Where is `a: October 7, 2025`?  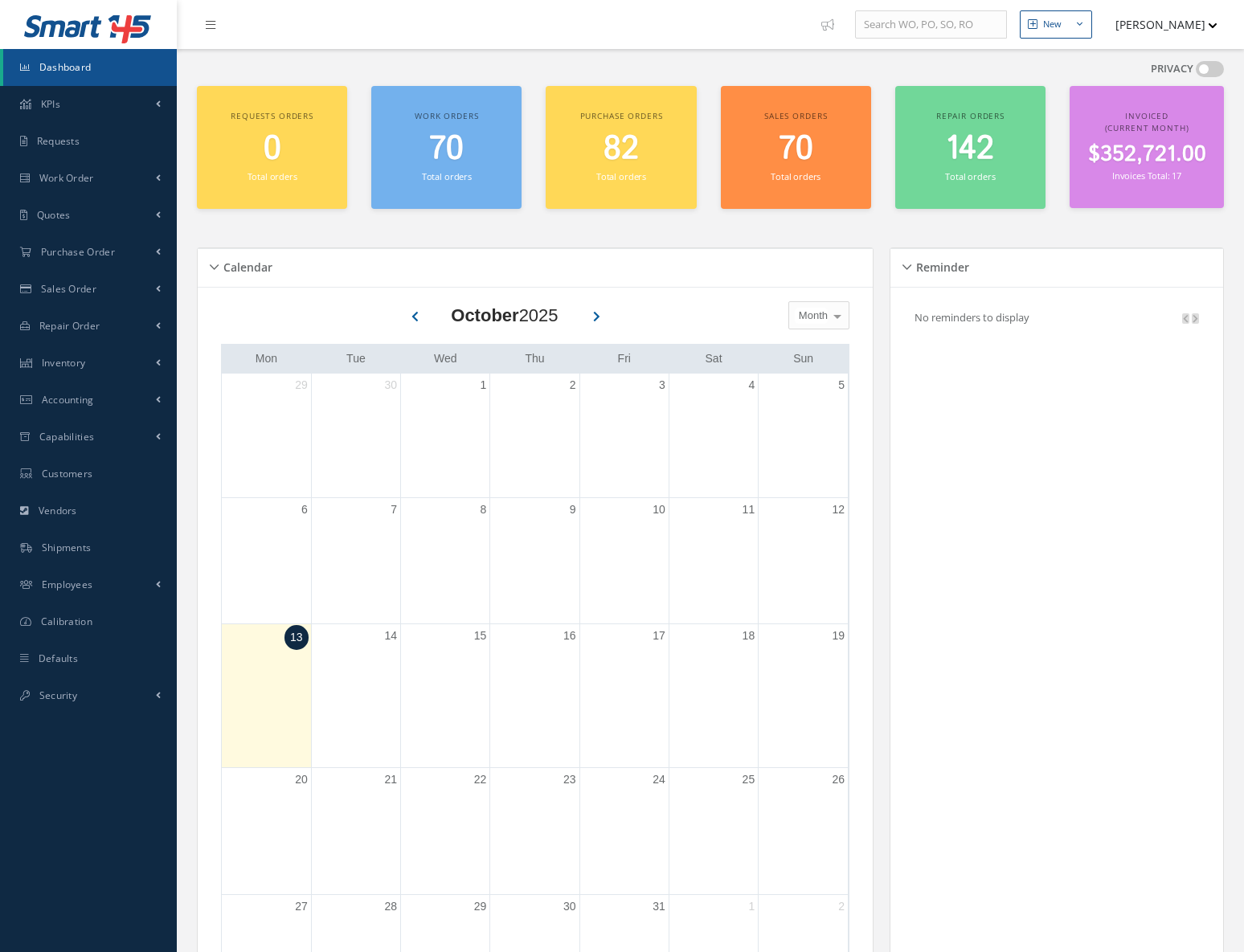
a: October 7, 2025 is located at coordinates (394, 510).